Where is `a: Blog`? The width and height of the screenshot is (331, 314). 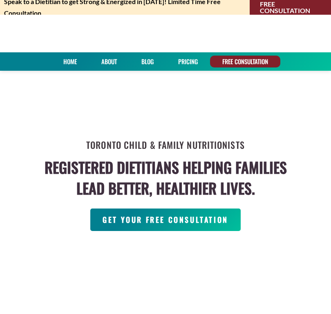 a: Blog is located at coordinates (147, 61).